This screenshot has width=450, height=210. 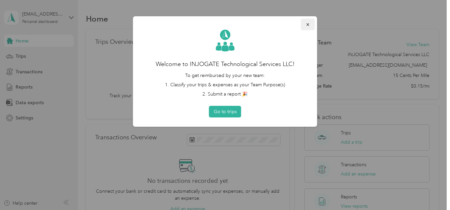 I want to click on li: 2. Submit a report 🎉, so click(x=225, y=94).